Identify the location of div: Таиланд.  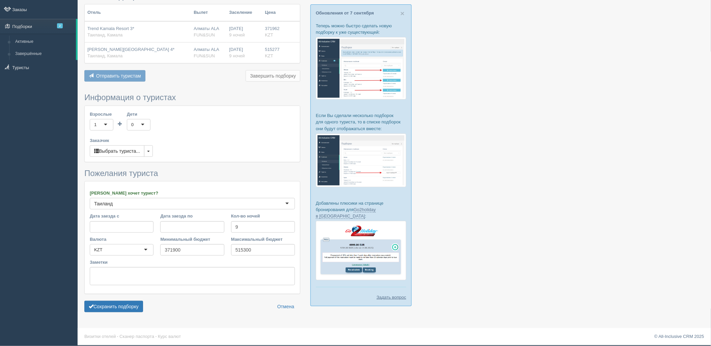
(103, 204).